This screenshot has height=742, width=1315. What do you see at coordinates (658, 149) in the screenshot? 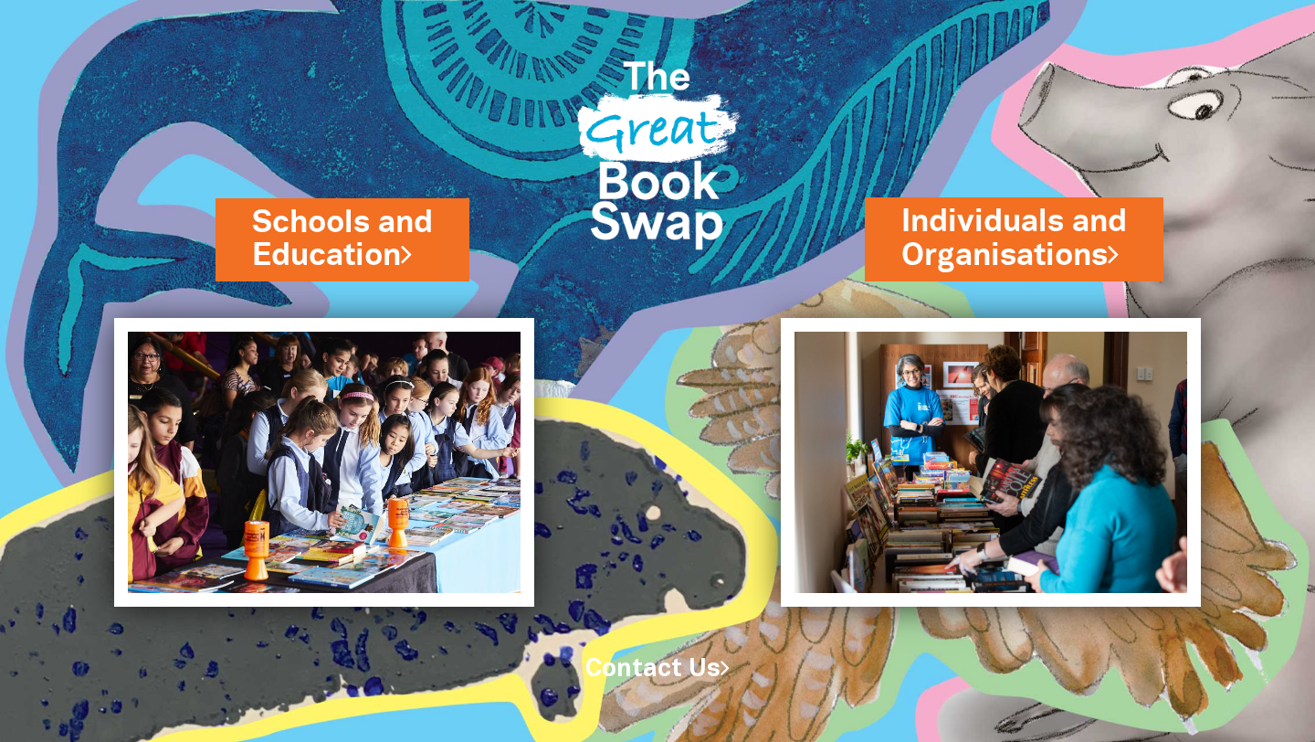
I see `img: Great Bookswap logo` at bounding box center [658, 149].